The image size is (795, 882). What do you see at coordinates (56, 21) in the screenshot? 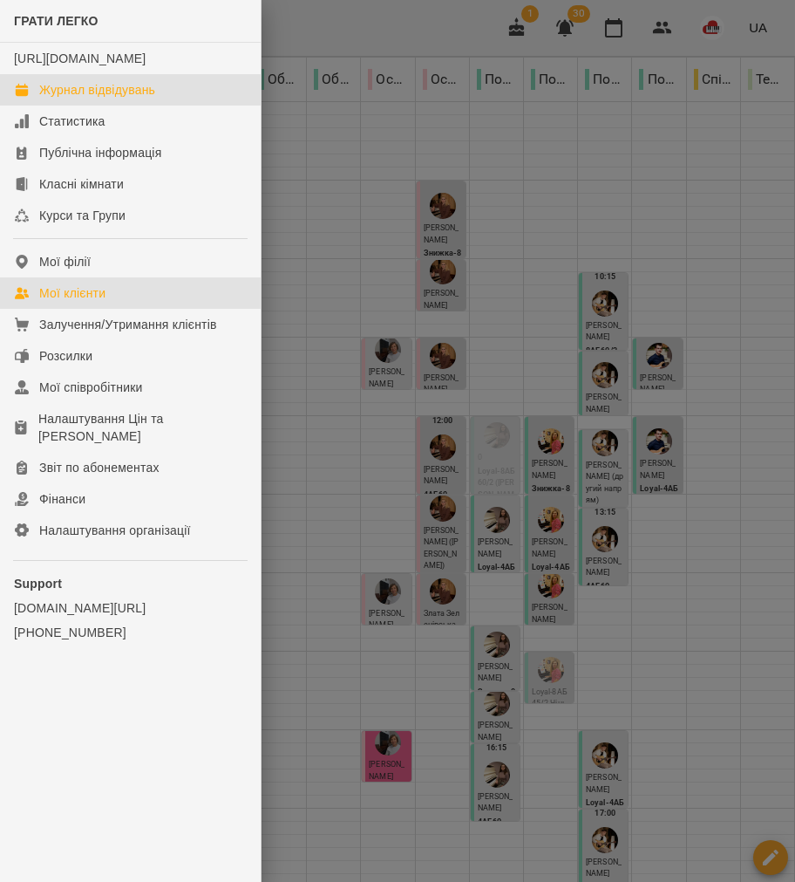
I see `span: ГРАТИ ЛЕГКО` at bounding box center [56, 21].